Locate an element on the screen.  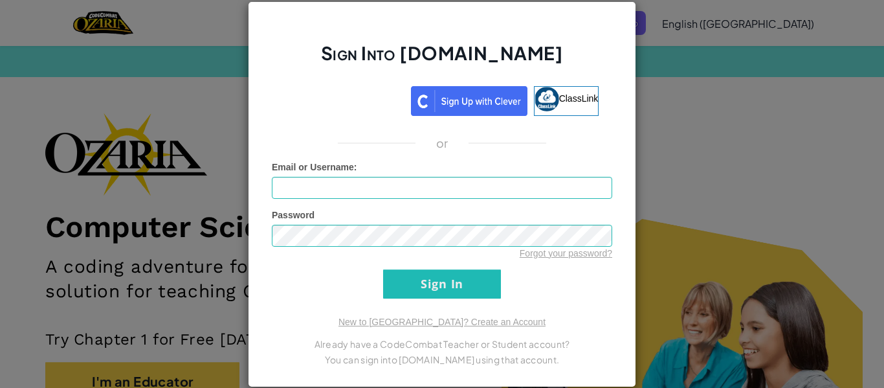
a: Forgot your password? is located at coordinates (565, 253).